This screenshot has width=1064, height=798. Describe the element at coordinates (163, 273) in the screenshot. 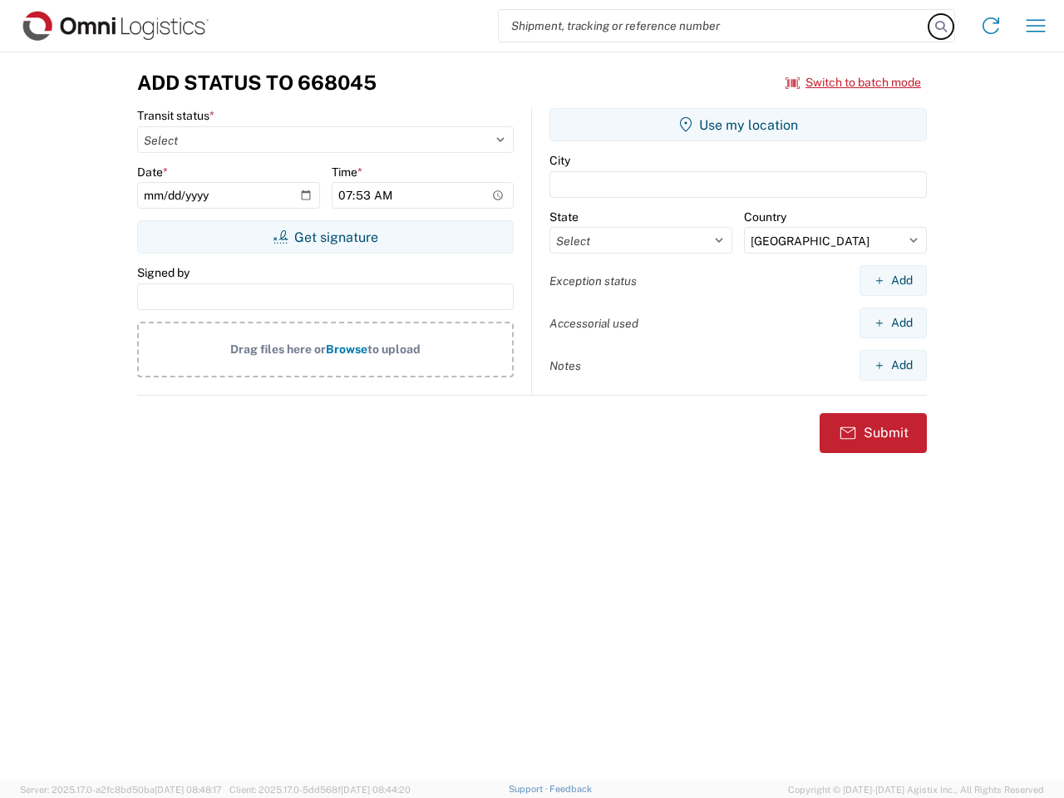

I see `label: Signed by` at that location.